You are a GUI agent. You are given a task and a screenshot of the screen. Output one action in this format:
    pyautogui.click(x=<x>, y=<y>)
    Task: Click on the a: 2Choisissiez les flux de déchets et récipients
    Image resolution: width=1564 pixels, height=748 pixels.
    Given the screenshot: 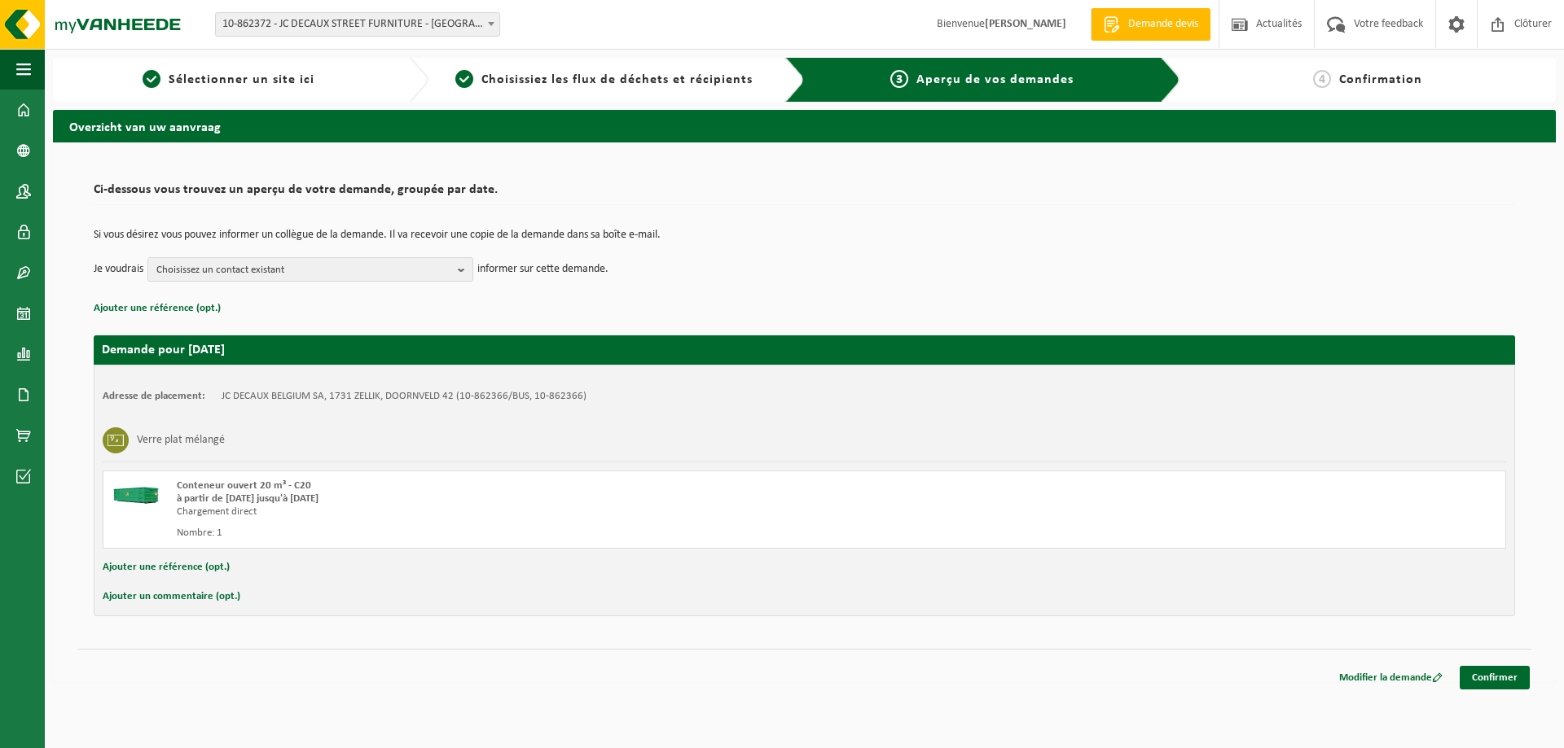 What is the action you would take?
    pyautogui.click(x=603, y=80)
    